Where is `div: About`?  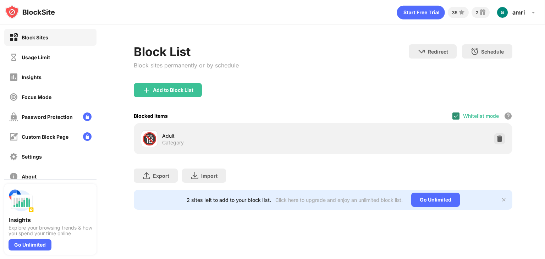 div: About is located at coordinates (29, 176).